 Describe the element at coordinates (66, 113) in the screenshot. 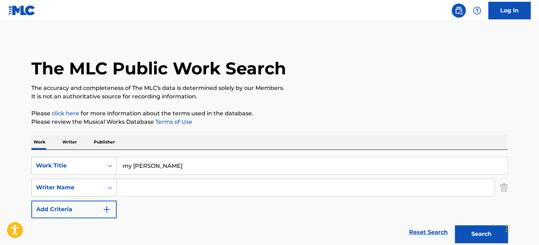

I see `a: click here` at that location.